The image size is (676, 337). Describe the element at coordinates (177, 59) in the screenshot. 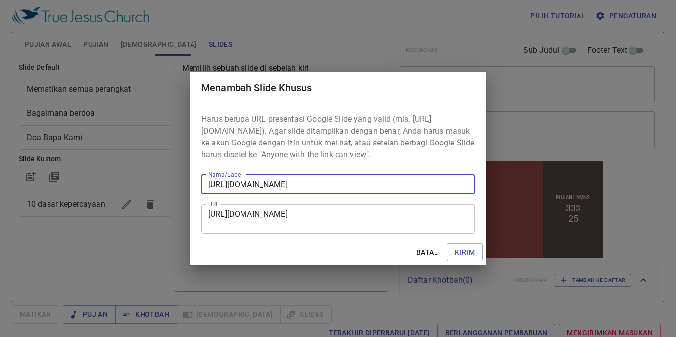

I see `li: 25` at that location.